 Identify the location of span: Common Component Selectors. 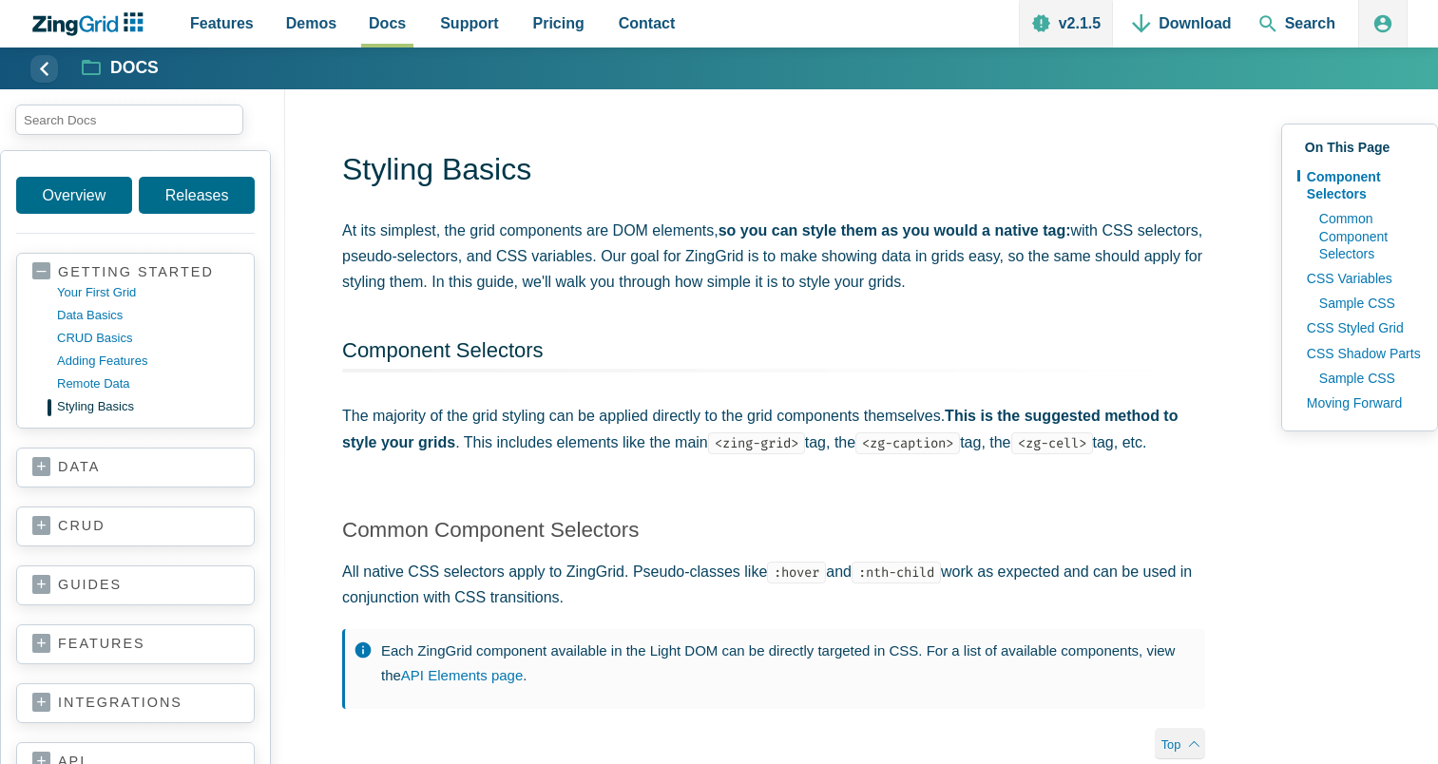
(490, 529).